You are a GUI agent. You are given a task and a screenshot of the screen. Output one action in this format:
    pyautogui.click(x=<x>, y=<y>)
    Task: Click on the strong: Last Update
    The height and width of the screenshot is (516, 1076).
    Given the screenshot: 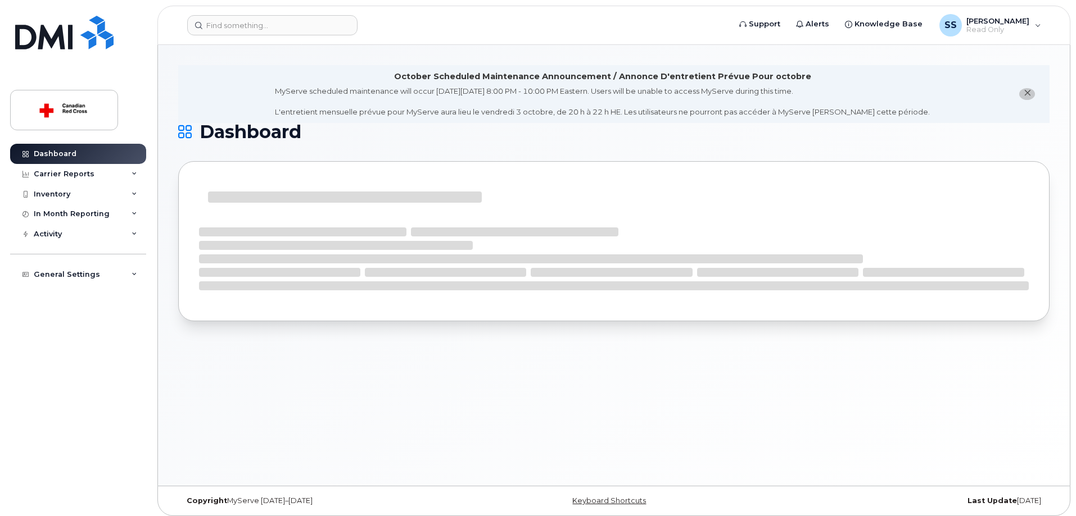 What is the action you would take?
    pyautogui.click(x=992, y=501)
    